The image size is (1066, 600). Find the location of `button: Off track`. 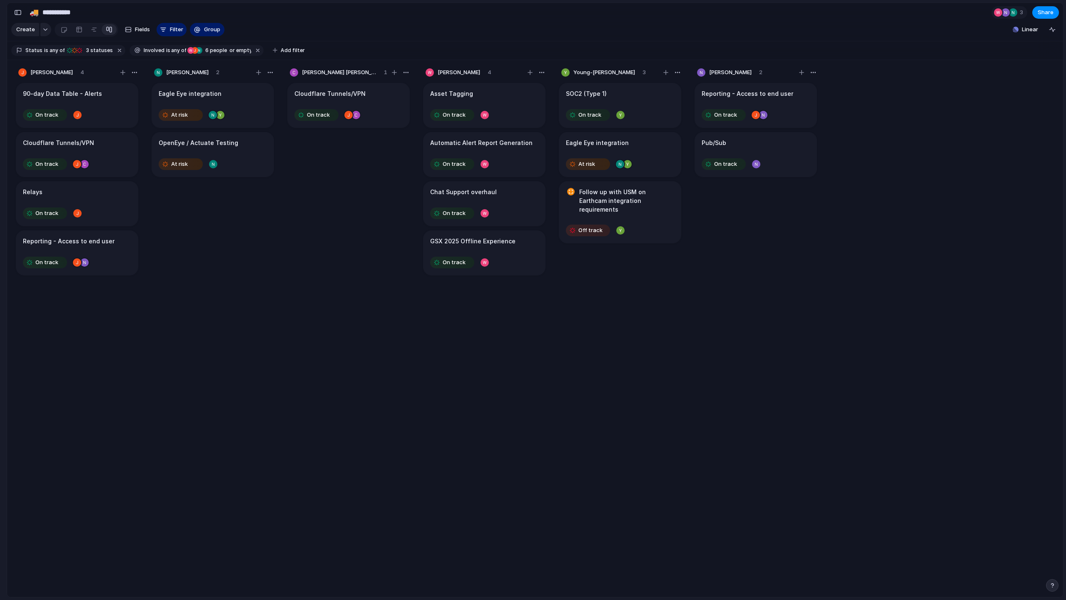

button: Off track is located at coordinates (588, 230).